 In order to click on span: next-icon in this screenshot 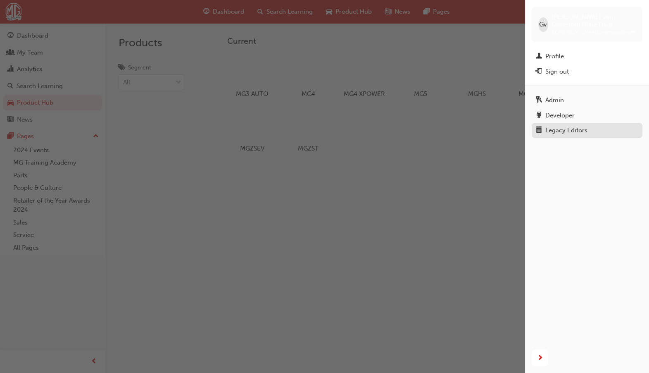, I will do `click(540, 358)`.